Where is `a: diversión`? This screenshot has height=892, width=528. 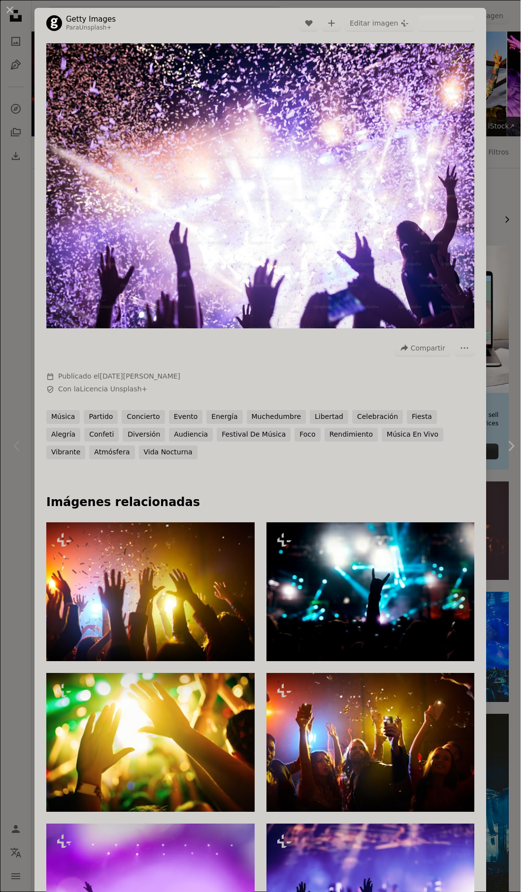
a: diversión is located at coordinates (144, 435).